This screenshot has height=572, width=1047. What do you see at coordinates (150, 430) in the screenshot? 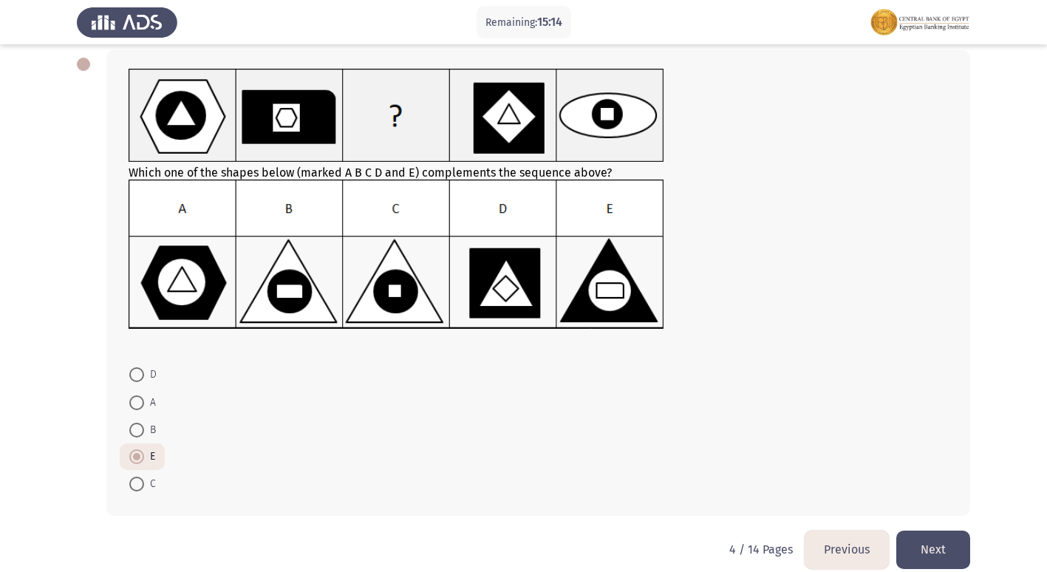
I see `span: B` at bounding box center [150, 430].